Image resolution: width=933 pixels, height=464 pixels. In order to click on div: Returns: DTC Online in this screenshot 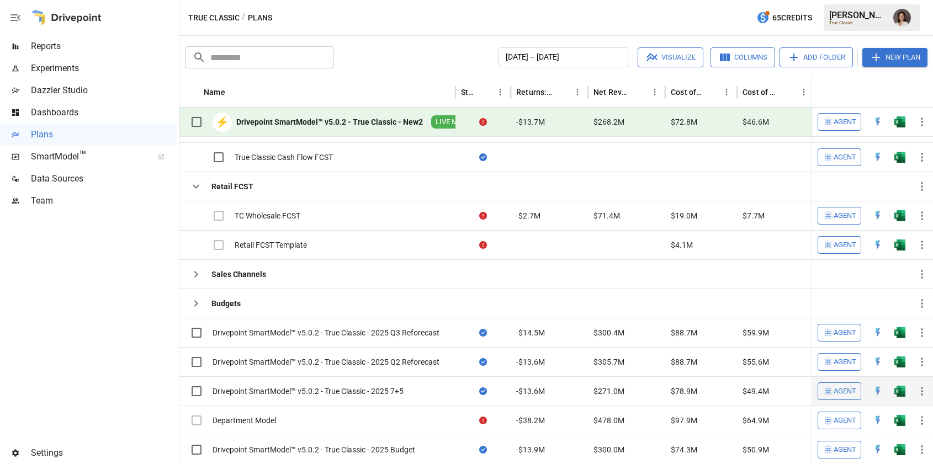, I will do `click(535, 92)`.